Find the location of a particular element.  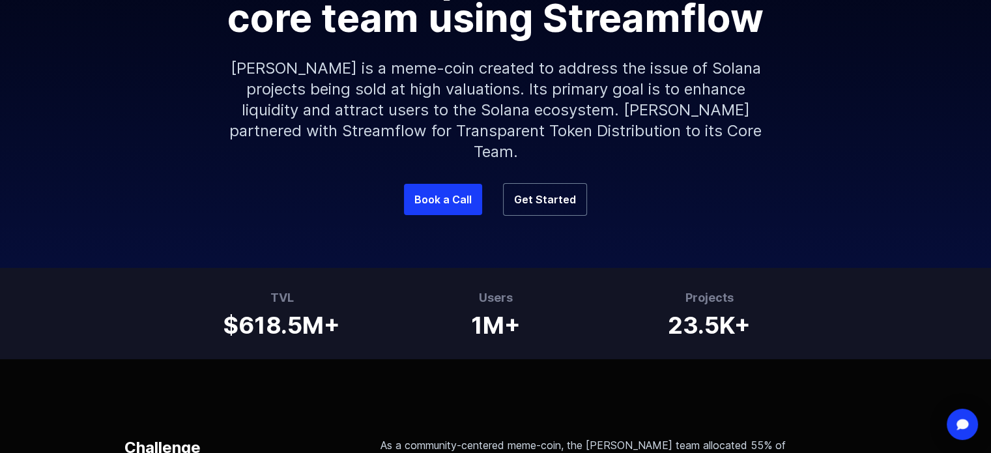

h3: TVL is located at coordinates (281, 298).